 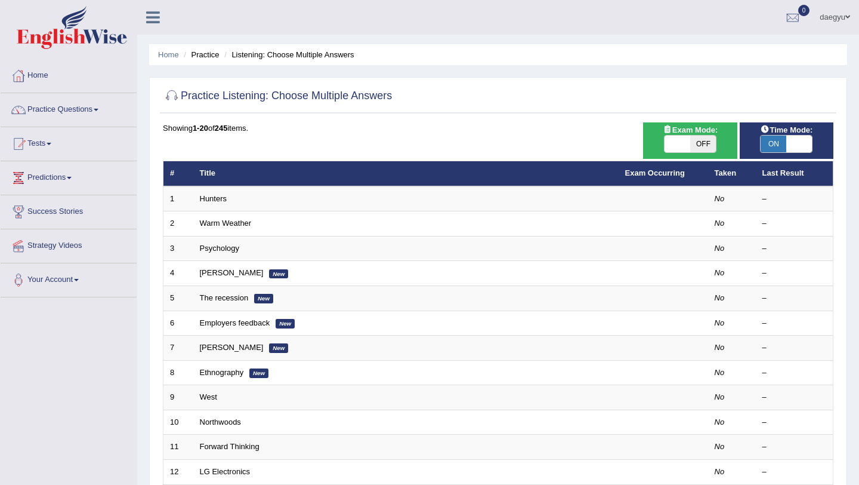 I want to click on div: Showing of items., so click(x=498, y=128).